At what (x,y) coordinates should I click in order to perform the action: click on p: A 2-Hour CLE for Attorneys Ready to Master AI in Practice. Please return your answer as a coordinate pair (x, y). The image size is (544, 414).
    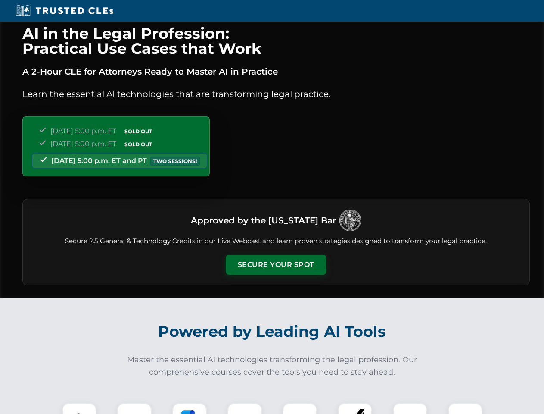
    Looking at the image, I should click on (276, 72).